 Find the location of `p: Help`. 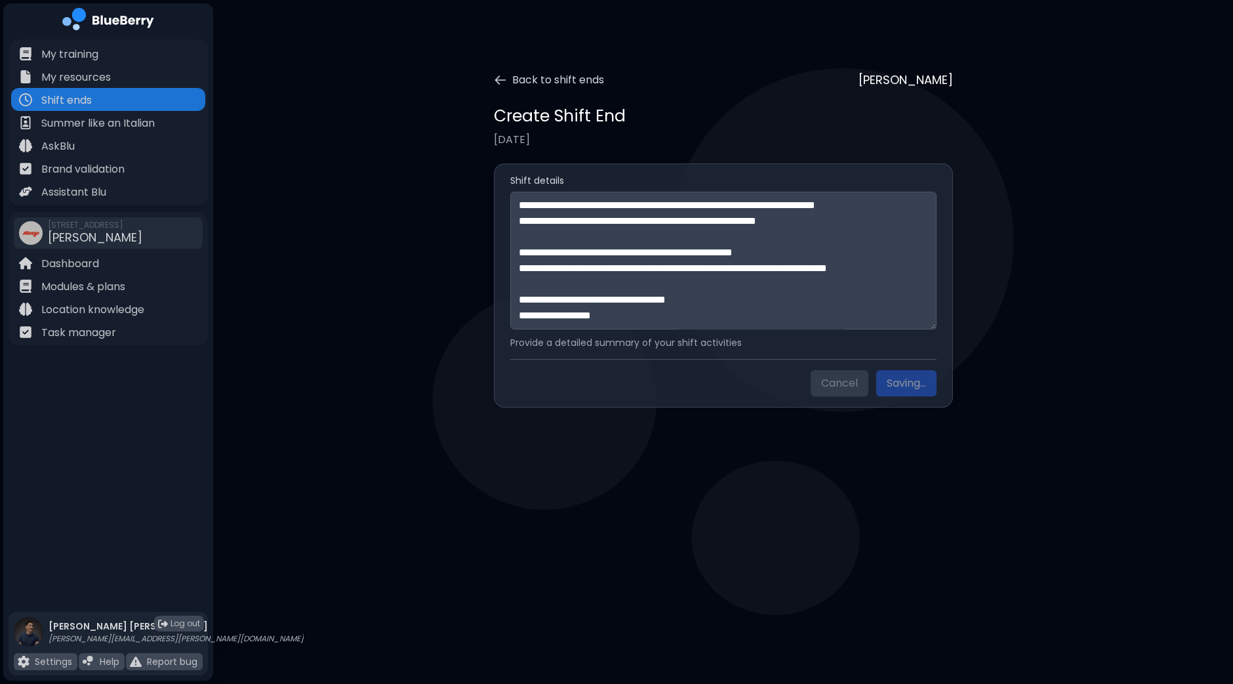

p: Help is located at coordinates (110, 661).